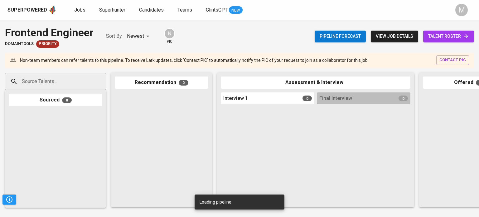 The width and height of the screenshot is (479, 217). I want to click on span: talent roster, so click(449, 36).